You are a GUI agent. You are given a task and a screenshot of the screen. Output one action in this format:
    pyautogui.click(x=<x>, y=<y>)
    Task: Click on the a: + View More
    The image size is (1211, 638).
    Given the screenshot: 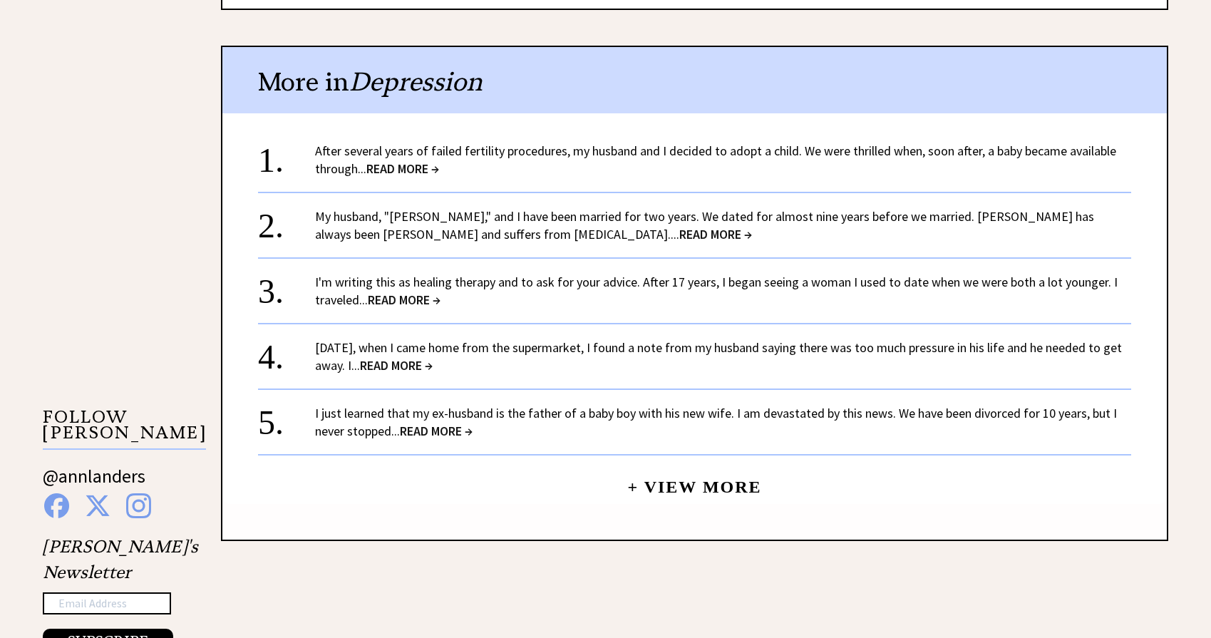 What is the action you would take?
    pyautogui.click(x=694, y=480)
    